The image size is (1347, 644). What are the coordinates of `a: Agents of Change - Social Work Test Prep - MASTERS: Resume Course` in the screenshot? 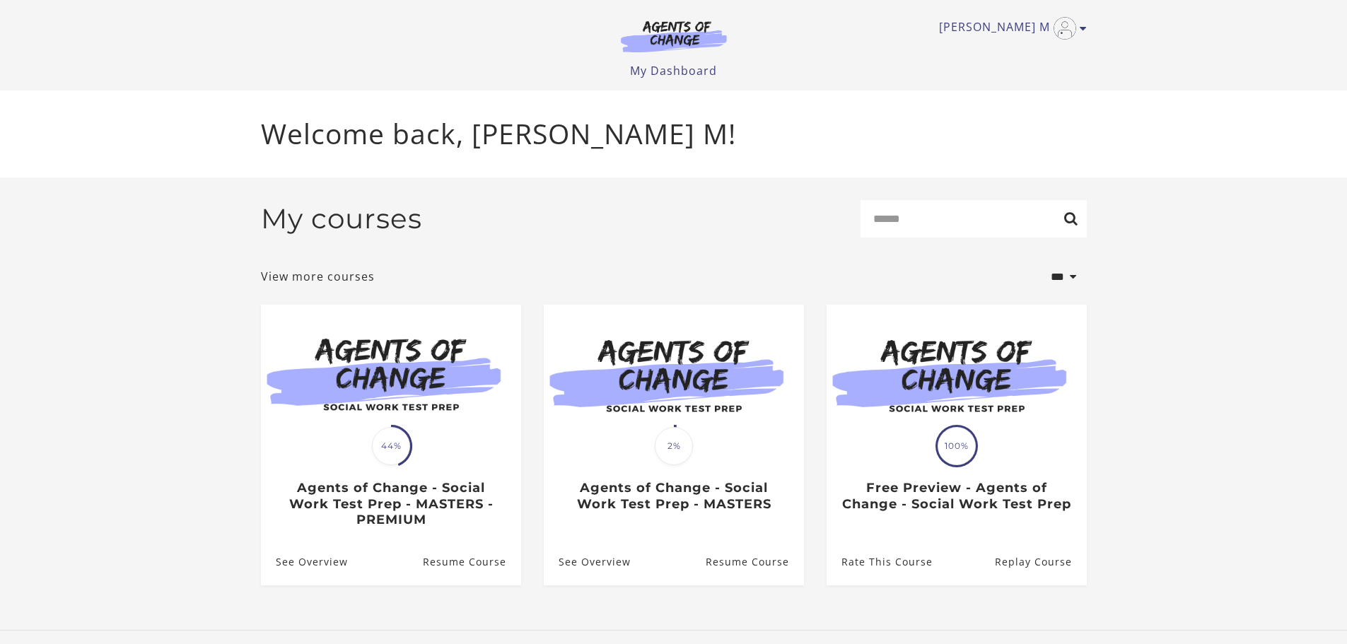 It's located at (754, 562).